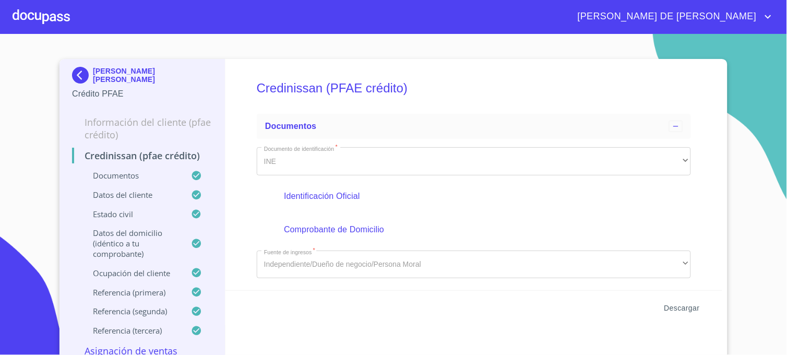 This screenshot has width=787, height=355. What do you see at coordinates (132, 214) in the screenshot?
I see `p: Estado Civil` at bounding box center [132, 214].